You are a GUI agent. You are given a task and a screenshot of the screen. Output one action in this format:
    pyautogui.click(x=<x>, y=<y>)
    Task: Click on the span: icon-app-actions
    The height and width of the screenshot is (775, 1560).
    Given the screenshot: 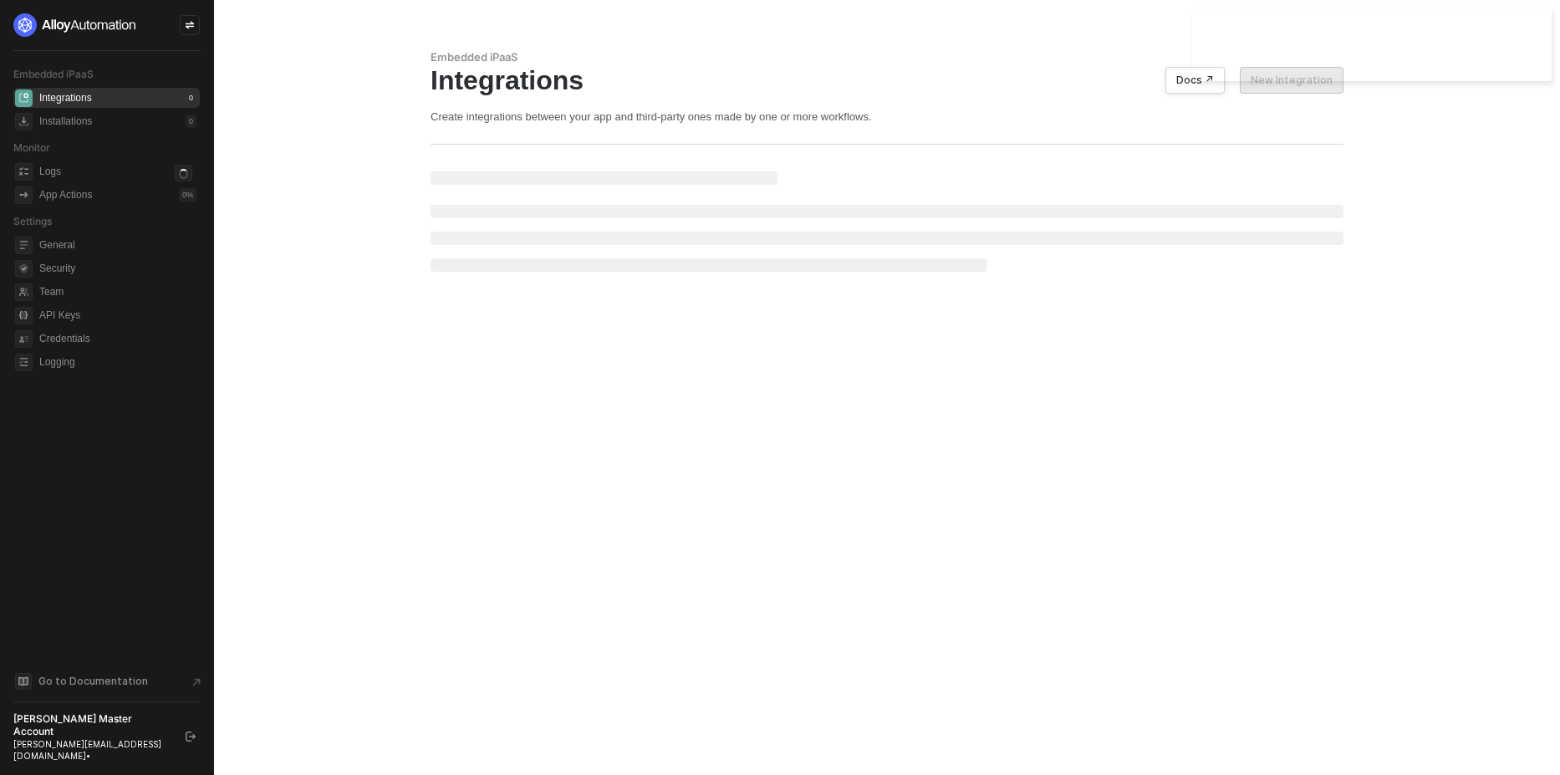 What is the action you would take?
    pyautogui.click(x=23, y=195)
    